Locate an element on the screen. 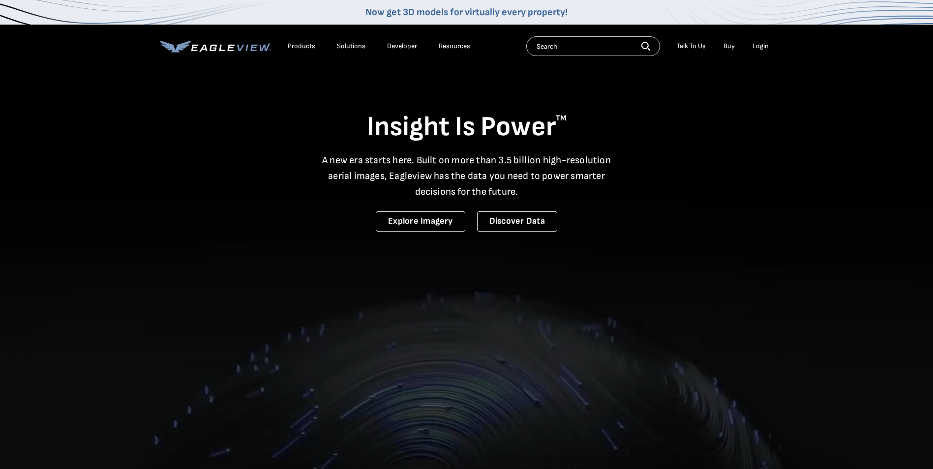 This screenshot has height=469, width=933. input: Search is located at coordinates (593, 46).